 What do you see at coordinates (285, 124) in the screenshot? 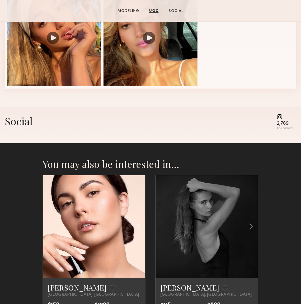
I see `div: 2,769` at bounding box center [285, 124].